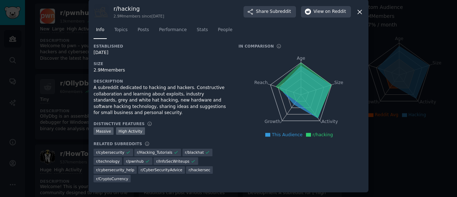  Describe the element at coordinates (100, 30) in the screenshot. I see `span: Info` at that location.